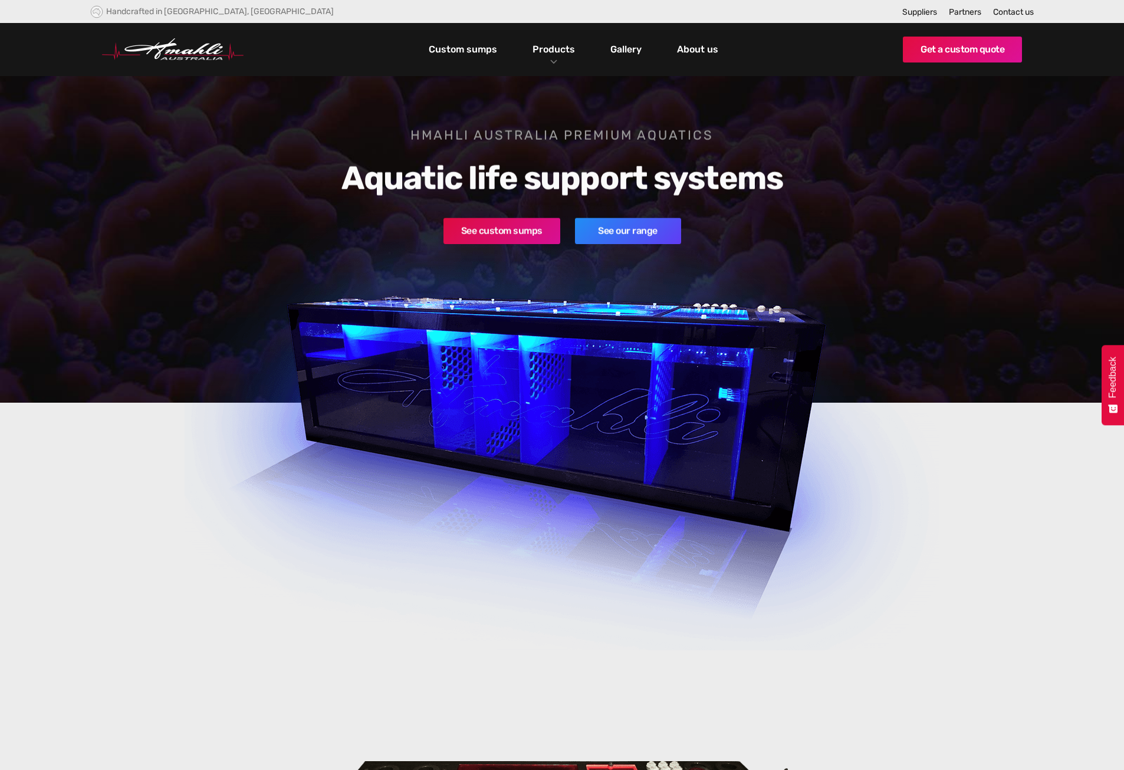  Describe the element at coordinates (698, 50) in the screenshot. I see `a: About us` at that location.